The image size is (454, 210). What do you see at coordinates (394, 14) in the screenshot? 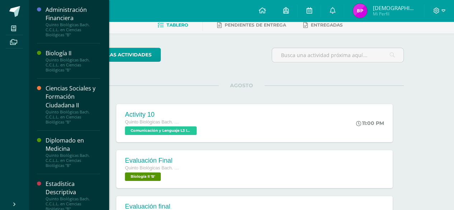
I see `span: Mi Perfil` at bounding box center [394, 14].